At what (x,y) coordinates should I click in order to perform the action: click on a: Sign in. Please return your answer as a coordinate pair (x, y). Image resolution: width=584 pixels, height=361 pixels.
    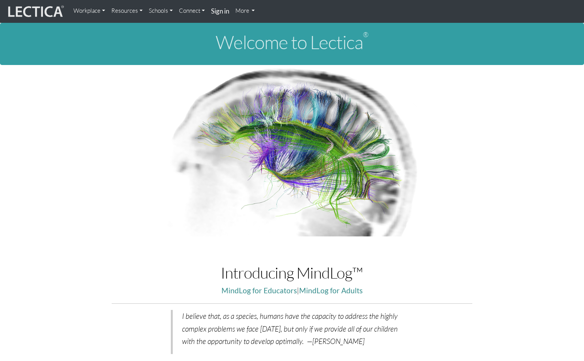
    Looking at the image, I should click on (220, 11).